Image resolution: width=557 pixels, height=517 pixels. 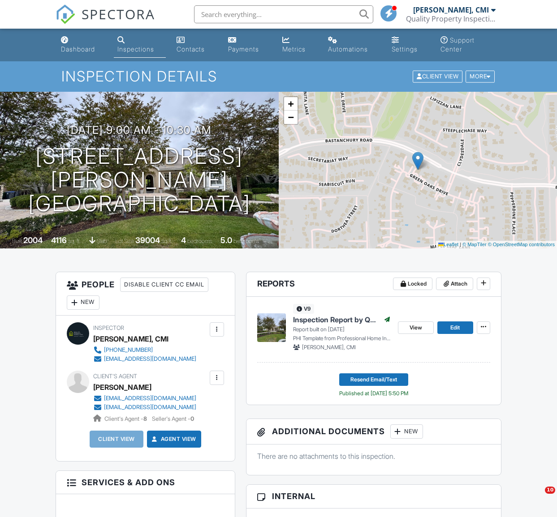 I want to click on div: Settings, so click(x=405, y=49).